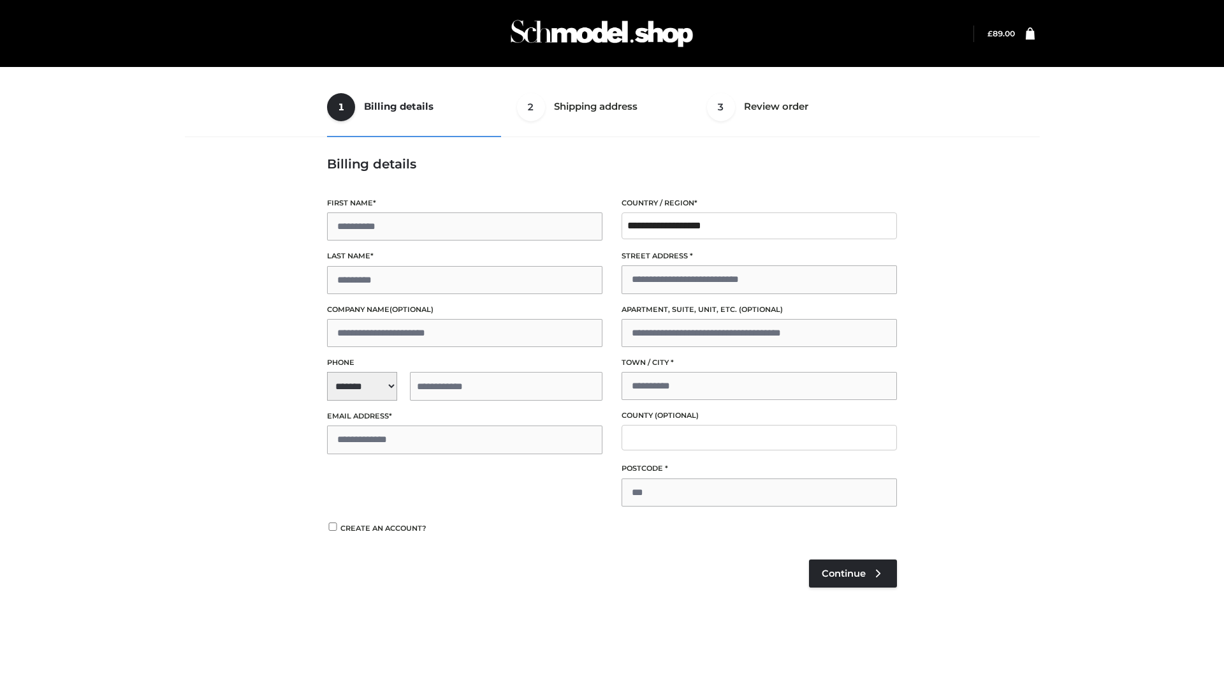 This screenshot has width=1224, height=689. What do you see at coordinates (1001, 33) in the screenshot?
I see `a: £89.00` at bounding box center [1001, 33].